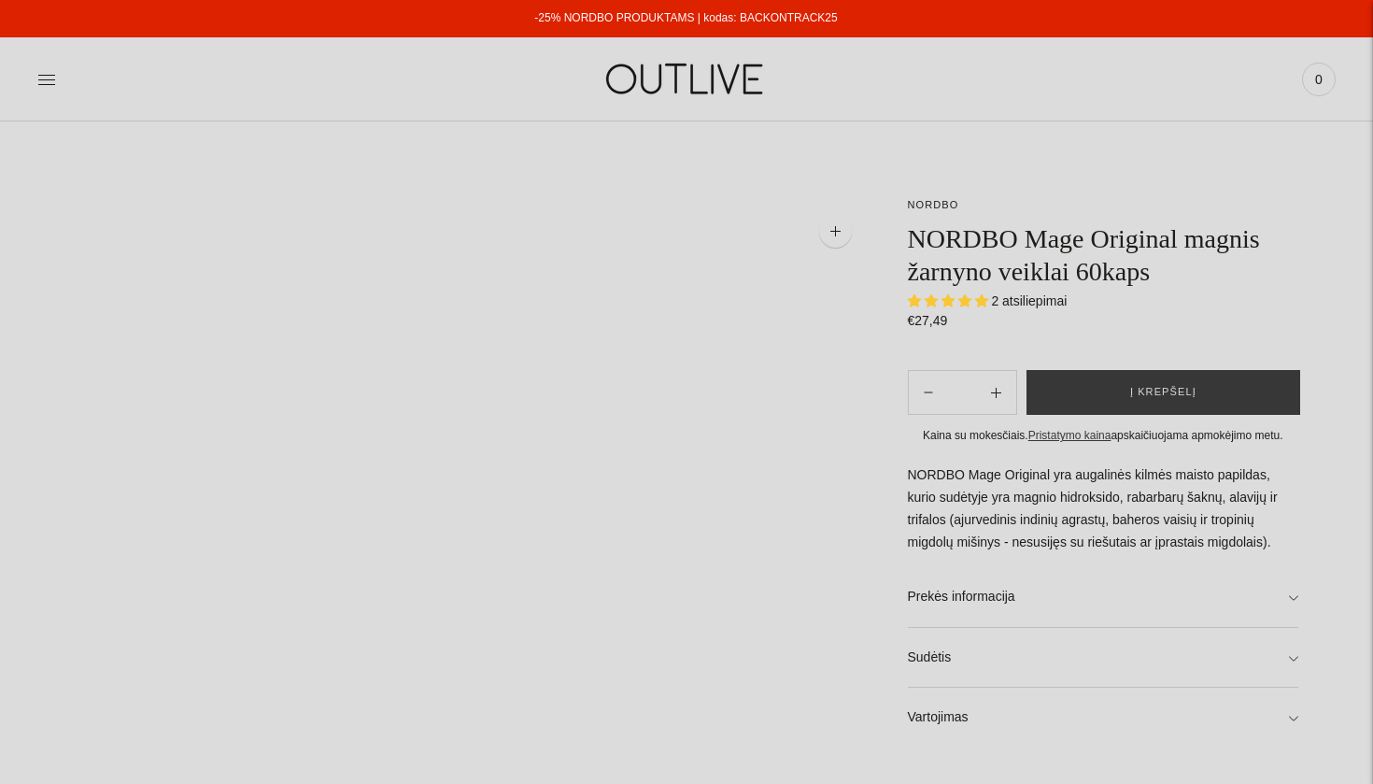  I want to click on button: Subtract product quantity, so click(996, 392).